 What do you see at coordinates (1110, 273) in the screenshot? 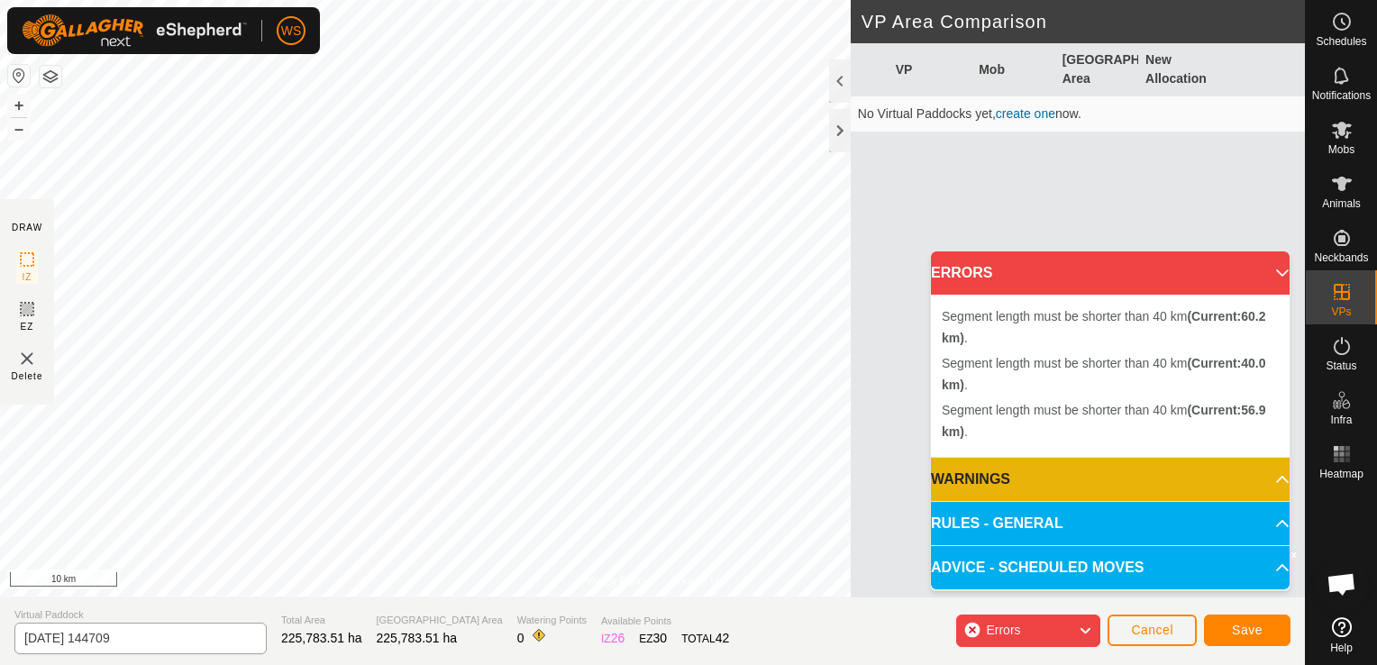
I see `p-accordion-header: ERRORS` at bounding box center [1110, 273].